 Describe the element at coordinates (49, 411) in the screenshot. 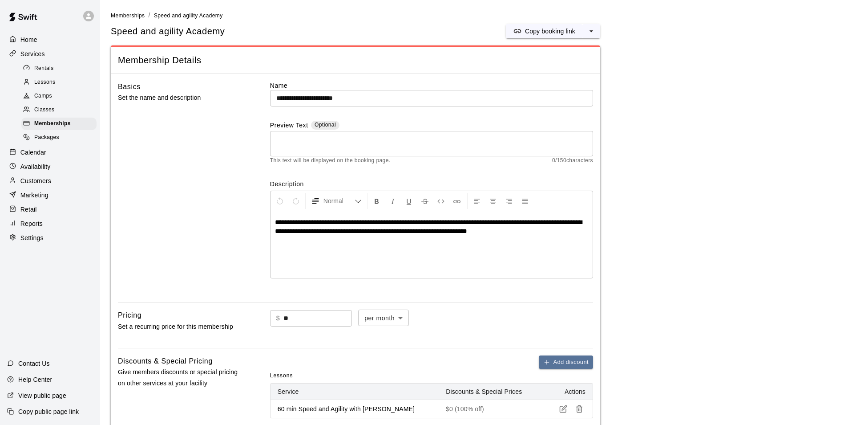

I see `p: Copy public page link` at that location.